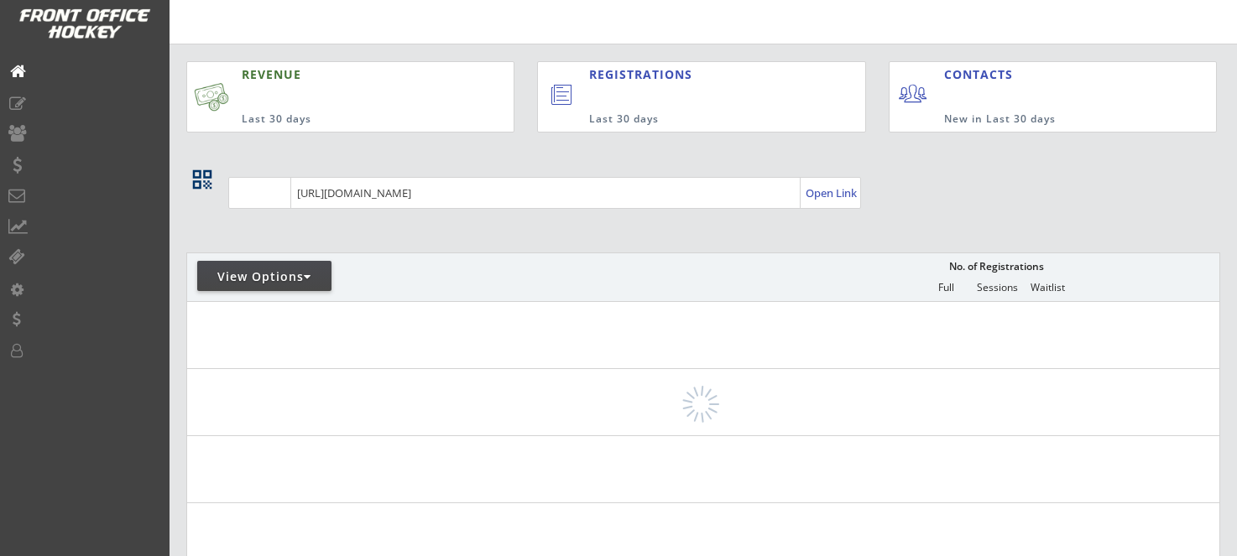  What do you see at coordinates (264, 277) in the screenshot?
I see `div: View Options` at bounding box center [264, 277].